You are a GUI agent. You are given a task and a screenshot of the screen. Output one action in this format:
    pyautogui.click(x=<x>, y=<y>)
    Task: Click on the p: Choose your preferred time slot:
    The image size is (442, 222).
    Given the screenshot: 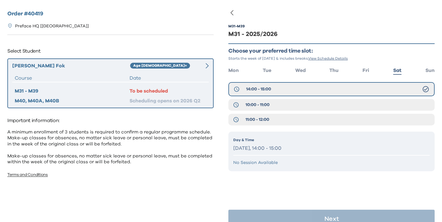 What is the action you would take?
    pyautogui.click(x=331, y=51)
    